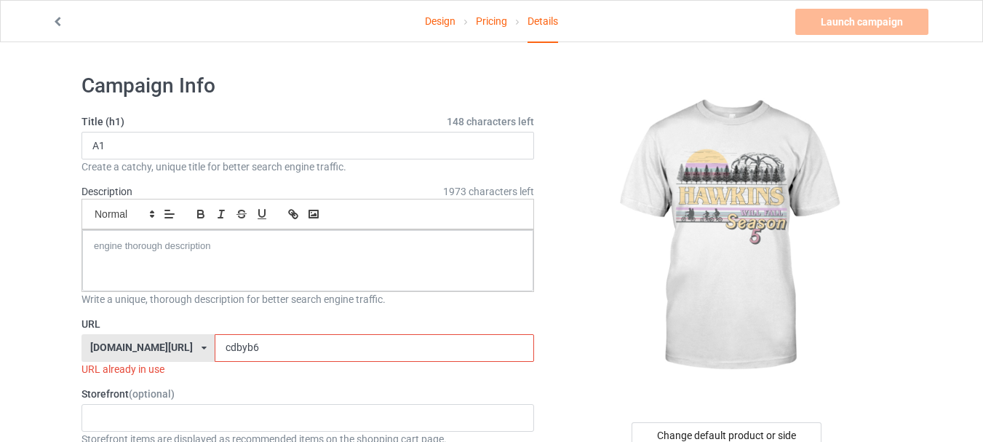 This screenshot has width=983, height=442. Describe the element at coordinates (308, 324) in the screenshot. I see `label: URL` at that location.